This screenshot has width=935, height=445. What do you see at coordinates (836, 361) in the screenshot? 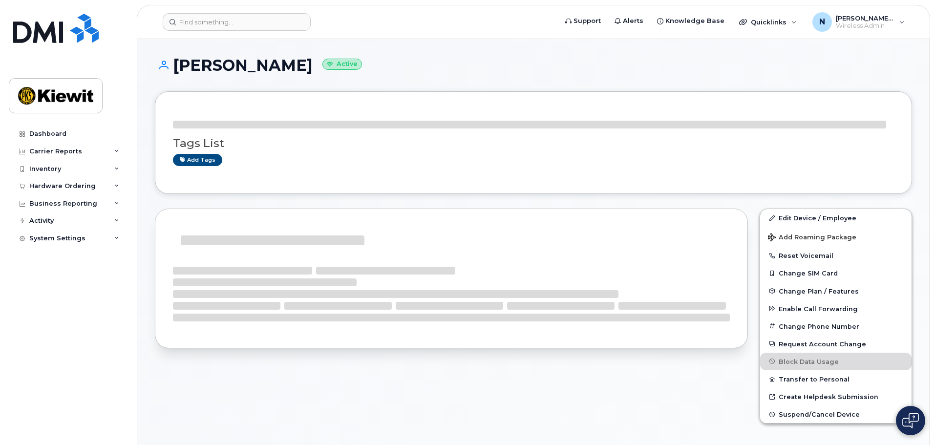
I see `button: Block Data Usage` at bounding box center [836, 361].